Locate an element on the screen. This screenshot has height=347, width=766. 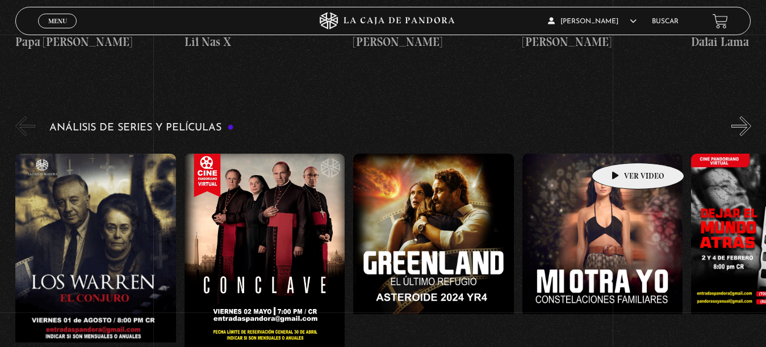
h4: Lil Nas X is located at coordinates (265, 42).